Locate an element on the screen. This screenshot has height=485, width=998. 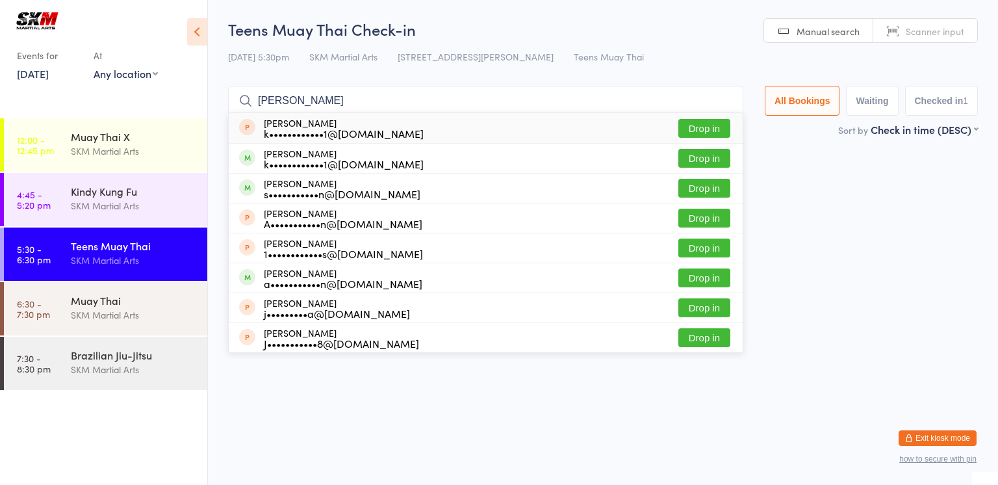
div: Brazilian Jiu-Jitsu is located at coordinates (133, 355).